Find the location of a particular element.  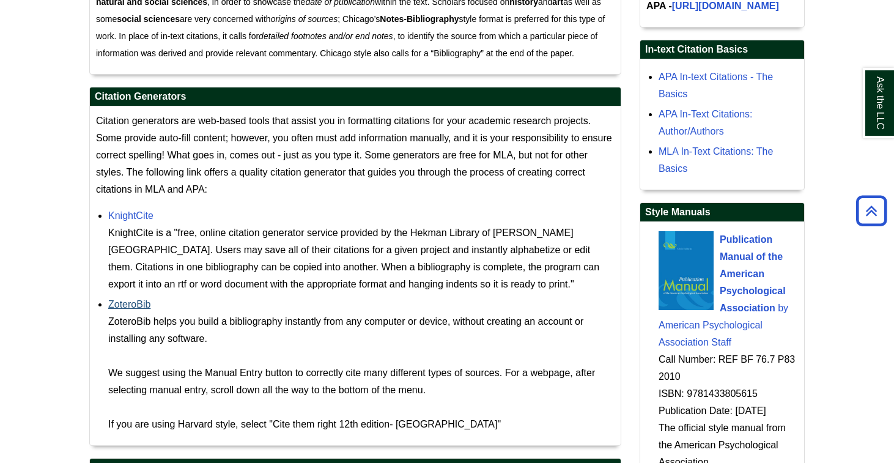

span: Publication Manual of the American Psychological Association is located at coordinates (753, 273).